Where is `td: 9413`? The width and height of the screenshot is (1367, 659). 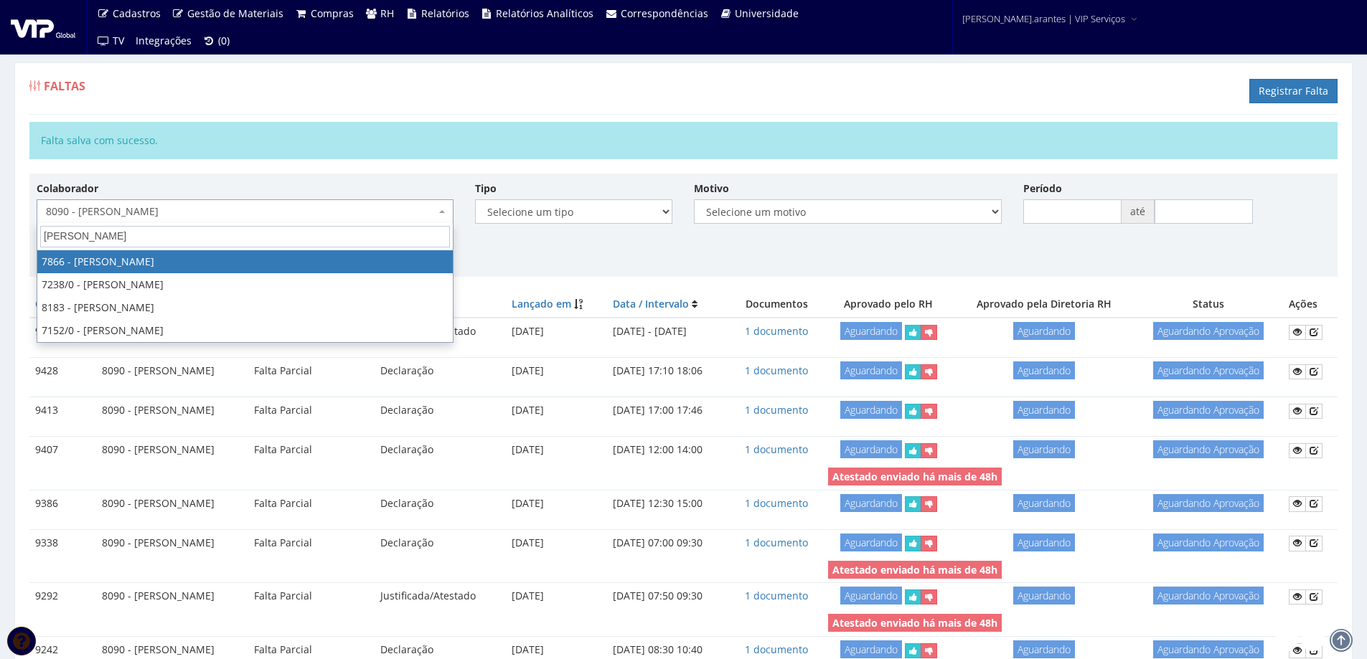
td: 9413 is located at coordinates (62, 411).